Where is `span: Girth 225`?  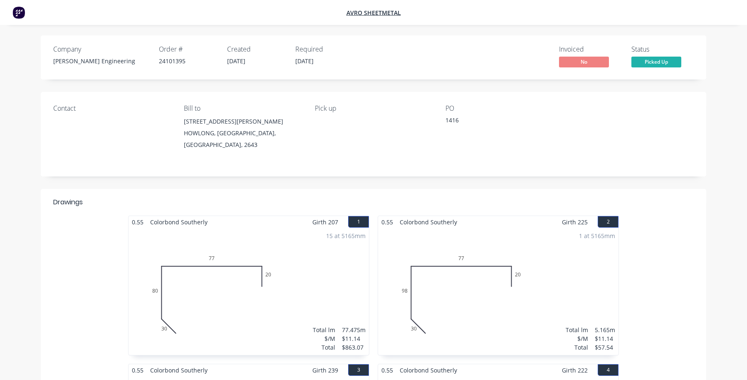 span: Girth 225 is located at coordinates (575, 222).